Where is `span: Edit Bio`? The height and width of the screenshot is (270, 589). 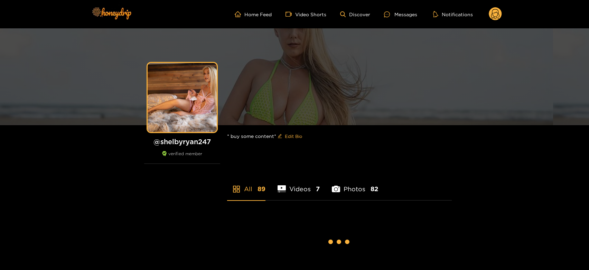 span: Edit Bio is located at coordinates (293, 136).